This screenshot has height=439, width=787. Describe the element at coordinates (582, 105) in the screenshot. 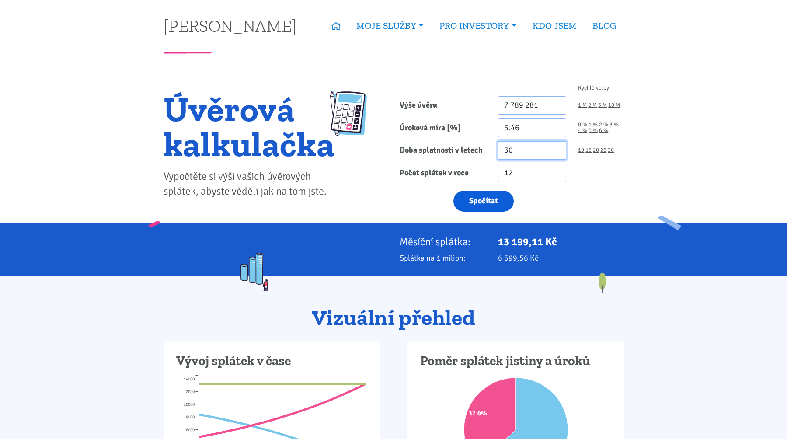

I see `a: 1 M` at that location.